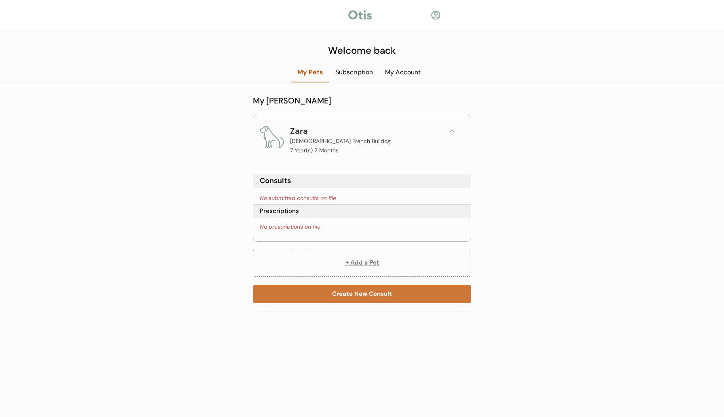 The width and height of the screenshot is (724, 417). Describe the element at coordinates (272, 137) in the screenshot. I see `img: dog.png` at that location.